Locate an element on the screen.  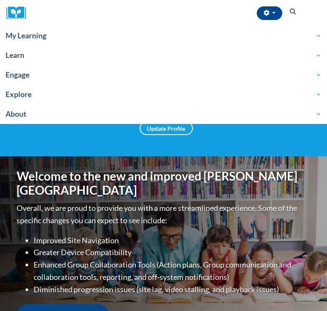
li: Improved Site Navigation is located at coordinates (172, 240).